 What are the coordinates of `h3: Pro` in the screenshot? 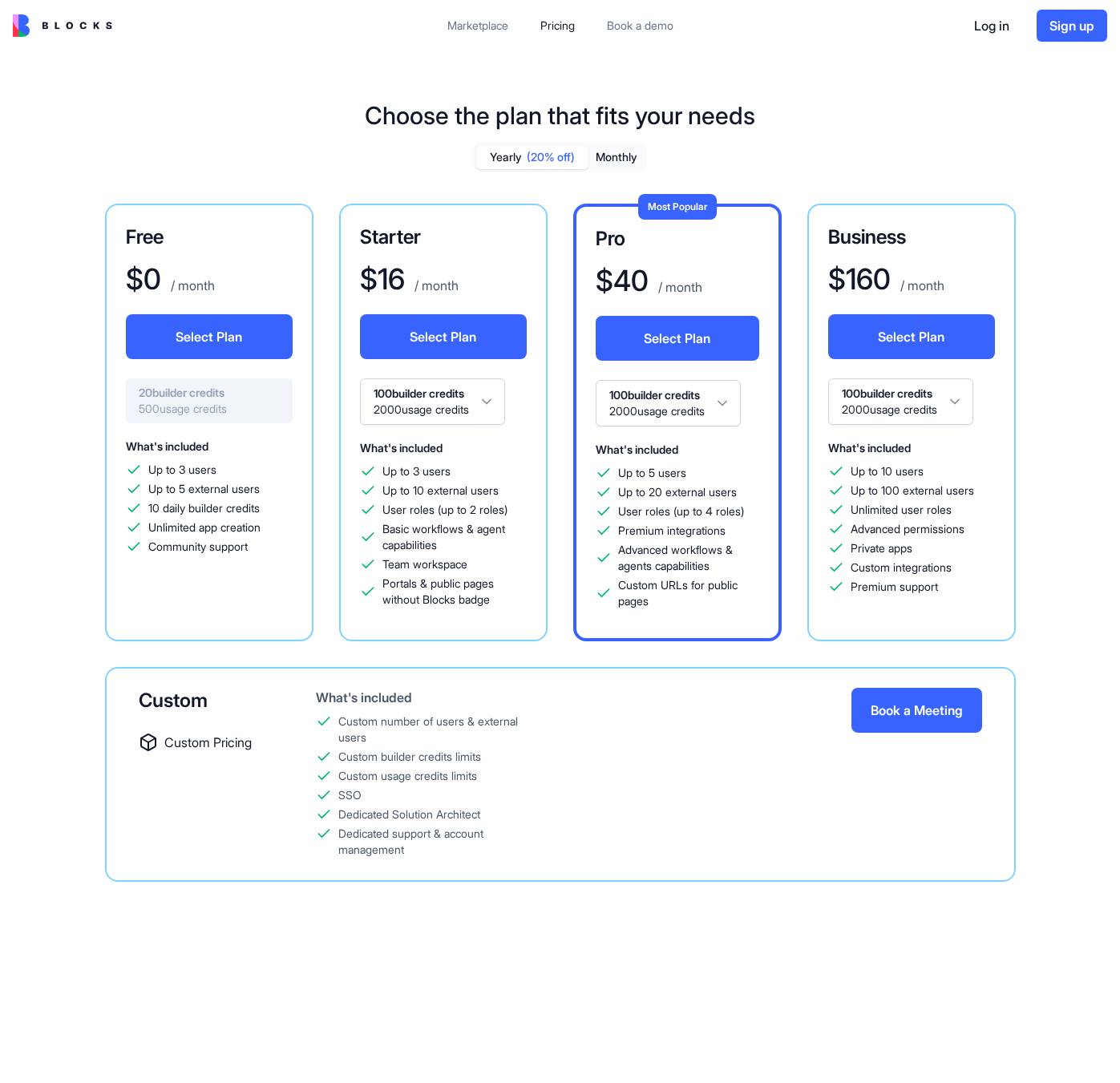 It's located at (677, 239).